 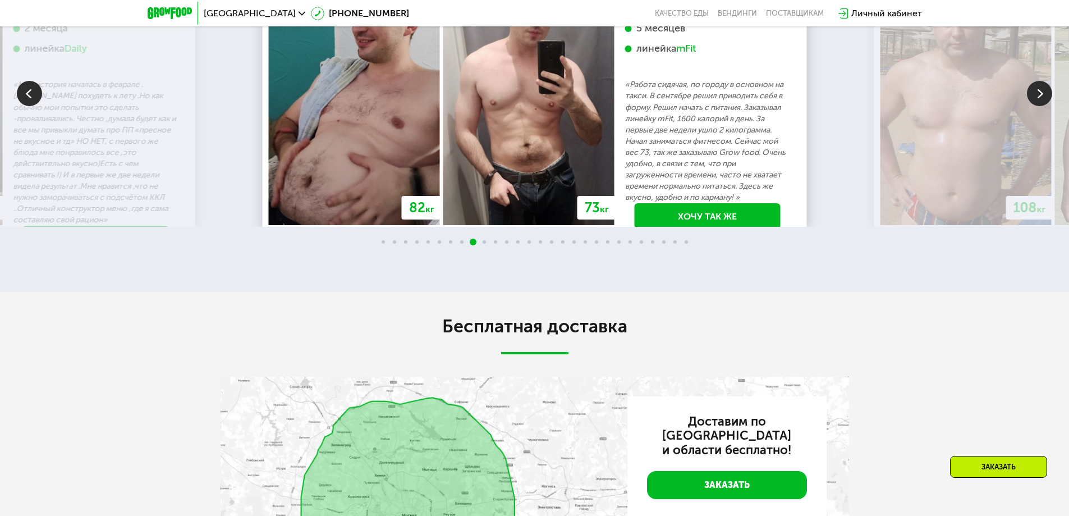 I want to click on p: «Работа сидячая, по городу в основном на такси. В сентябре решил приводить себя в форму. Решил на..., so click(x=708, y=141).